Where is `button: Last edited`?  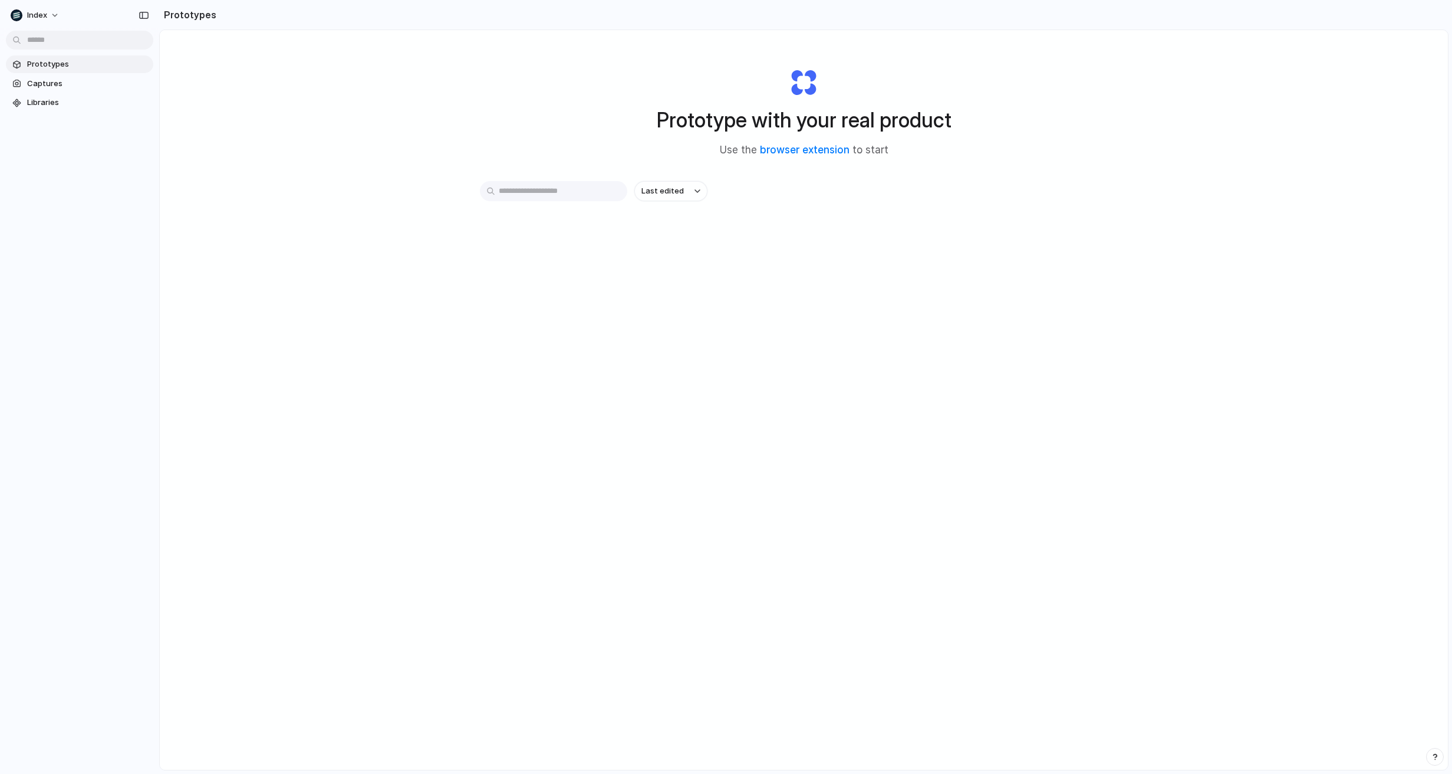 button: Last edited is located at coordinates (671, 191).